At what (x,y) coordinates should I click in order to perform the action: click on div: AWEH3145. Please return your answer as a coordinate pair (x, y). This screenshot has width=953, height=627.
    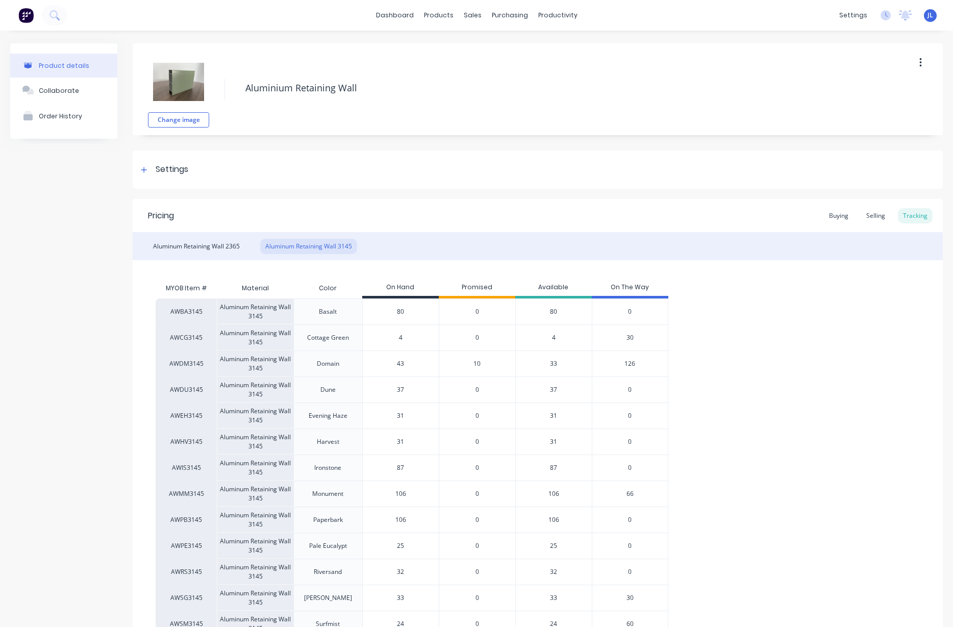
    Looking at the image, I should click on (186, 415).